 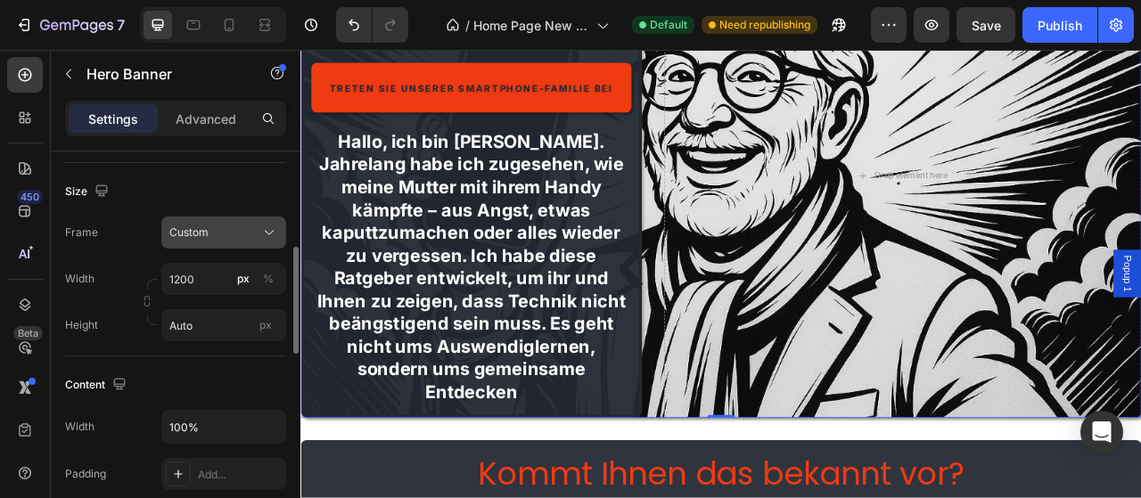 What do you see at coordinates (986, 25) in the screenshot?
I see `button: Save` at bounding box center [986, 25].